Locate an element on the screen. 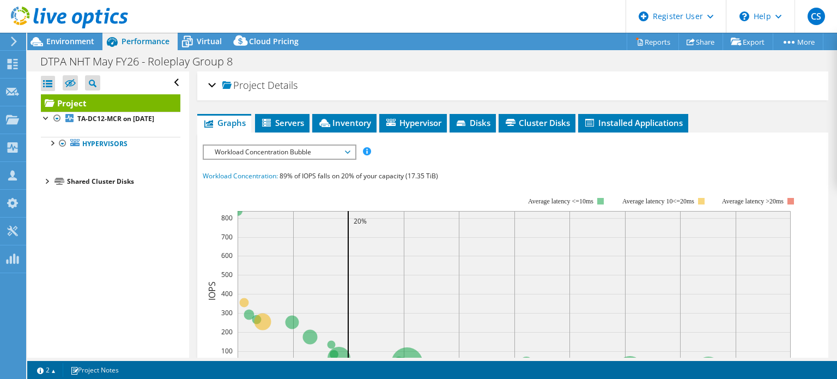  text: 400 is located at coordinates (227, 293).